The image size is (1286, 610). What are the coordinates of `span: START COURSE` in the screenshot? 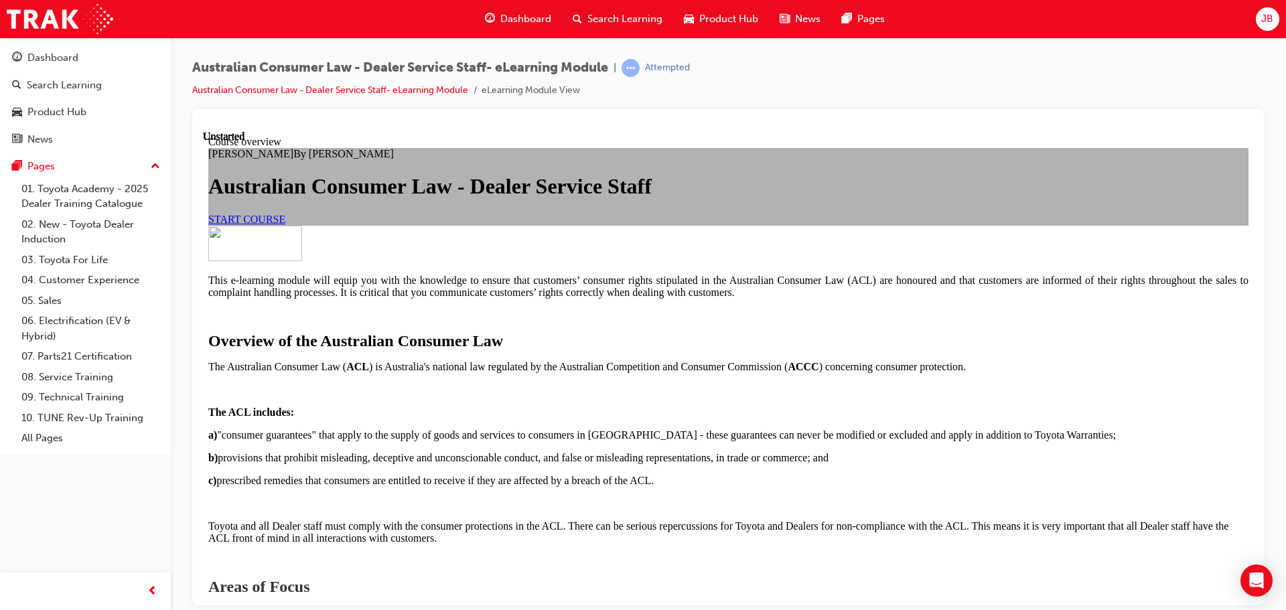 It's located at (44, 88).